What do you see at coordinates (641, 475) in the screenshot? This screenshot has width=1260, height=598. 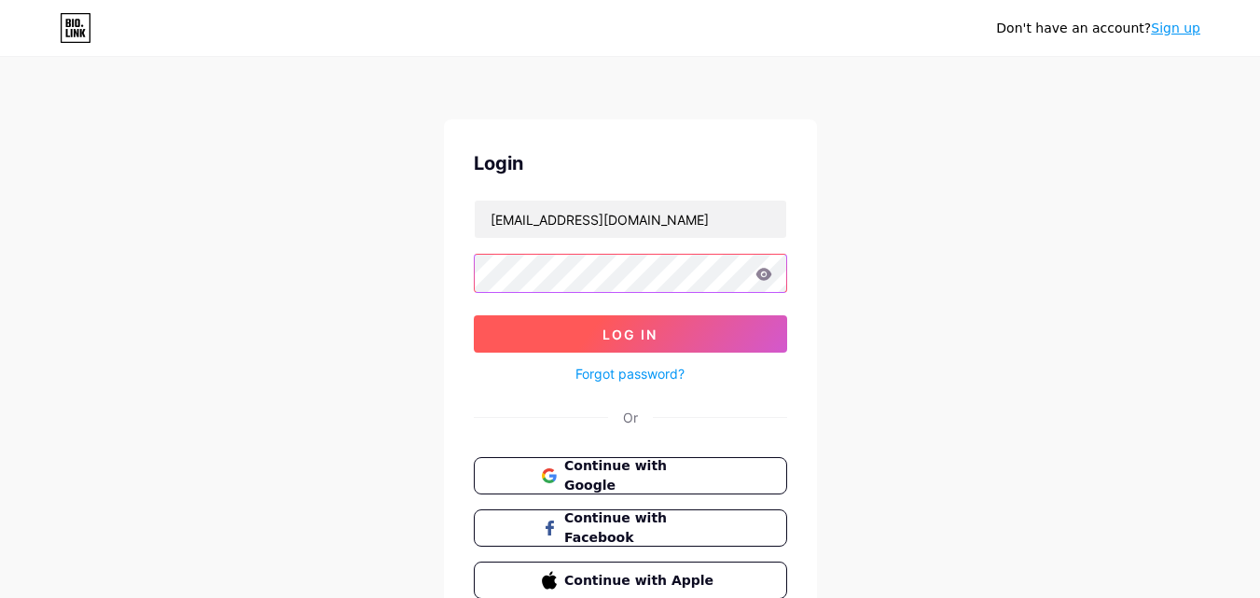 I see `span: Continue with Google` at bounding box center [641, 475].